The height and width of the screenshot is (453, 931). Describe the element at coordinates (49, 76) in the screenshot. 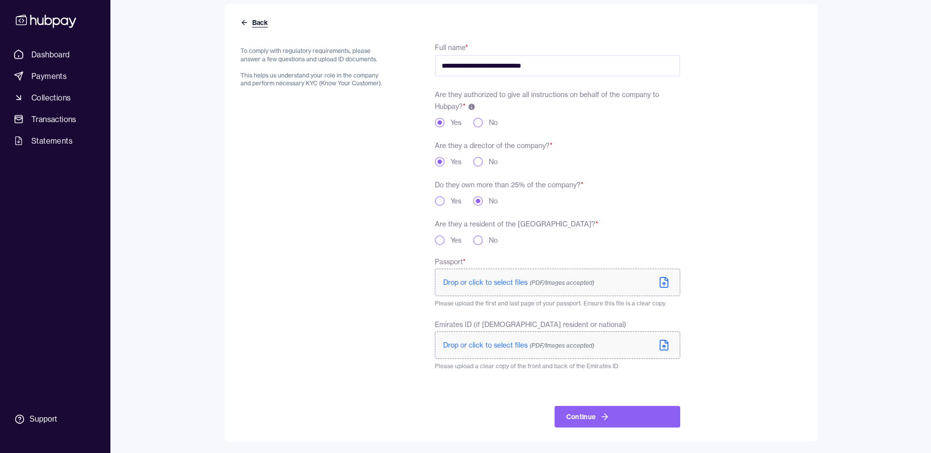

I see `span: Payments` at that location.